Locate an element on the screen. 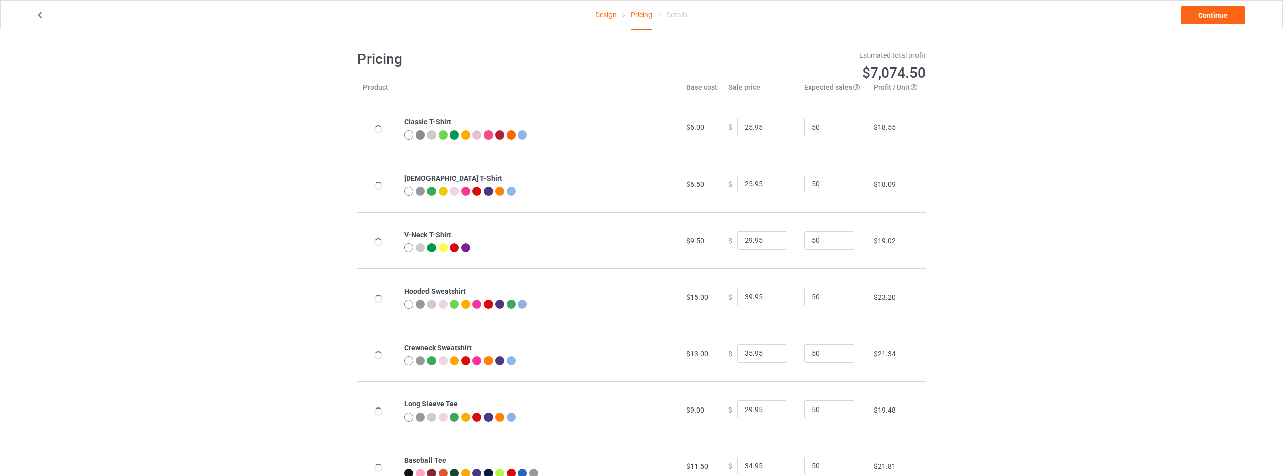 The image size is (1283, 476). span: $18.09 is located at coordinates (885, 185).